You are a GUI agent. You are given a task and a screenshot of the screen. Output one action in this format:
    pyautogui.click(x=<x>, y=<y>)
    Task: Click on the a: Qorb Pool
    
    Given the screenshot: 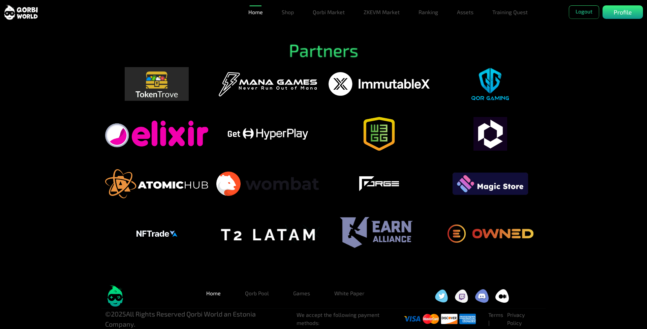 What is the action you would take?
    pyautogui.click(x=257, y=293)
    